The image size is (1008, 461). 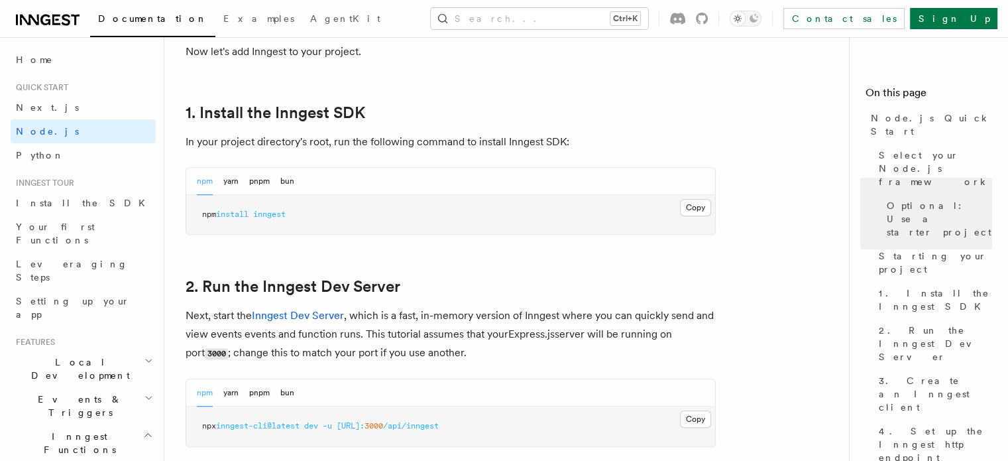 I want to click on span: Node.js, so click(x=47, y=131).